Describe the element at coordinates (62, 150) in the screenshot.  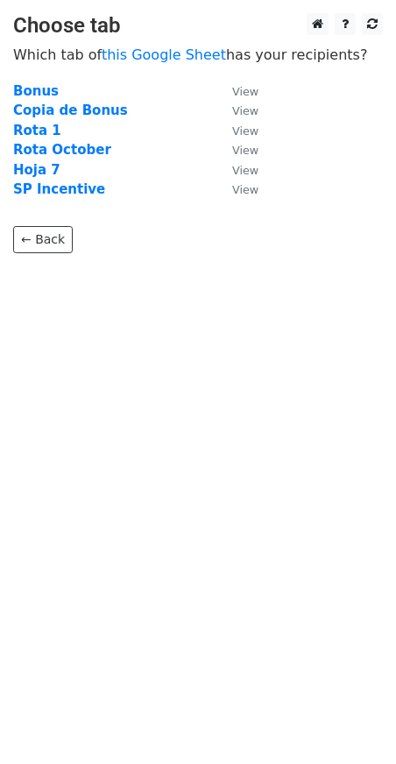
I see `strong: Rota October` at that location.